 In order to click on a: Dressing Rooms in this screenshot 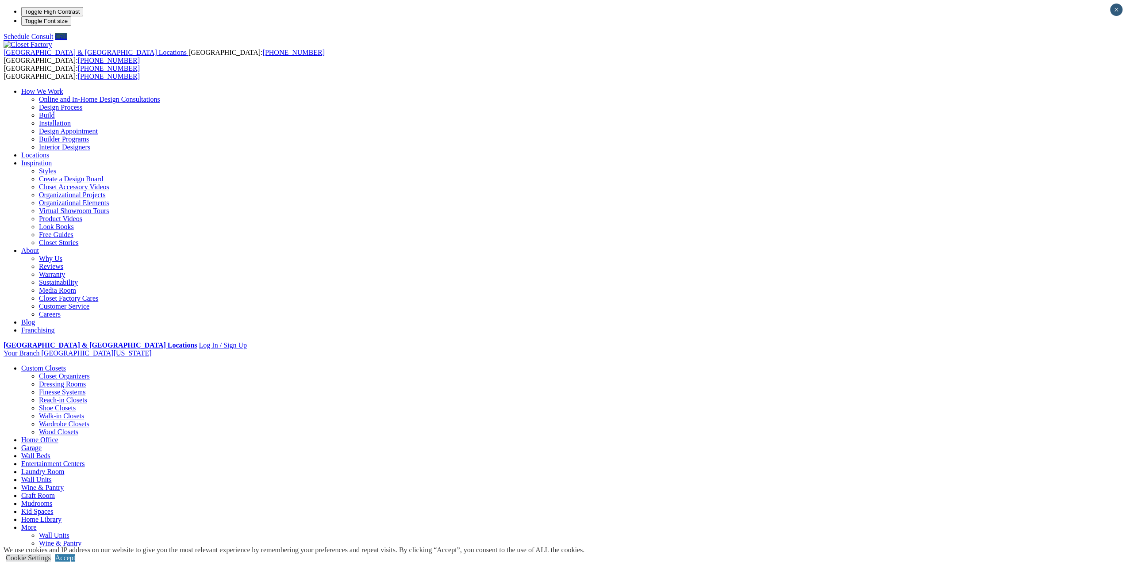, I will do `click(62, 384)`.